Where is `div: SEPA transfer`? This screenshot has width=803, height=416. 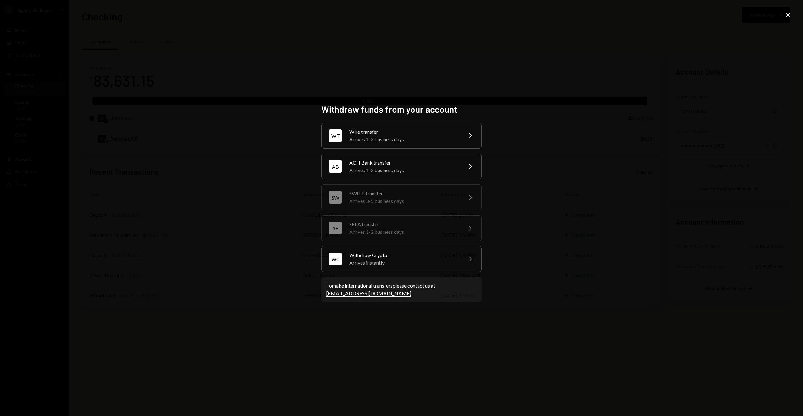
div: SEPA transfer is located at coordinates (404, 224).